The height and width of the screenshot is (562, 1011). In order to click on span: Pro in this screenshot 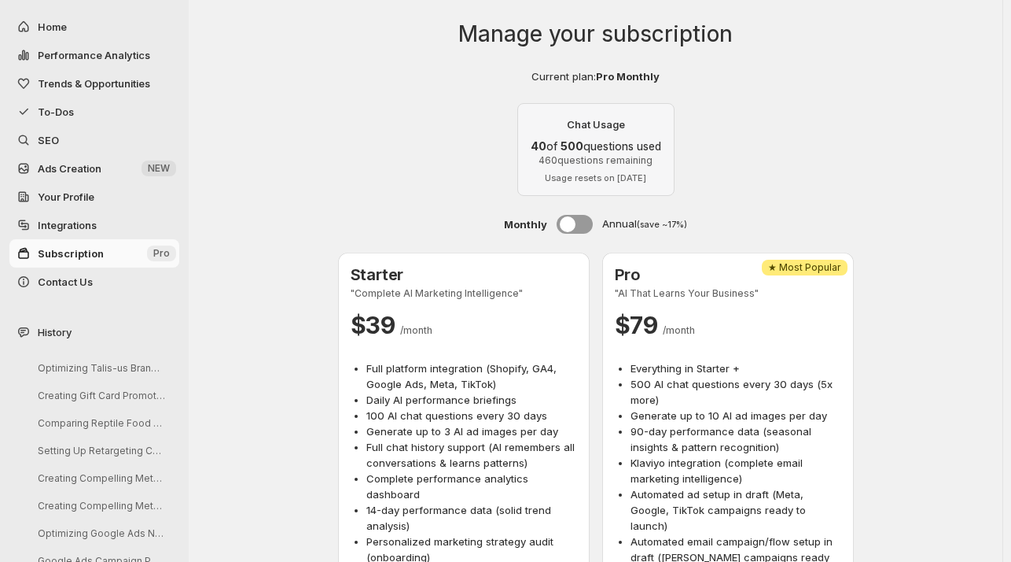, I will do `click(161, 253)`.